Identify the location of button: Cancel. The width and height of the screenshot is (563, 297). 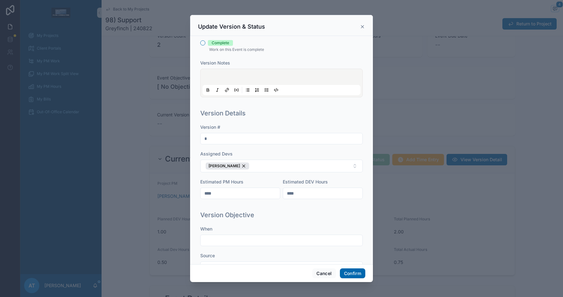
(324, 273).